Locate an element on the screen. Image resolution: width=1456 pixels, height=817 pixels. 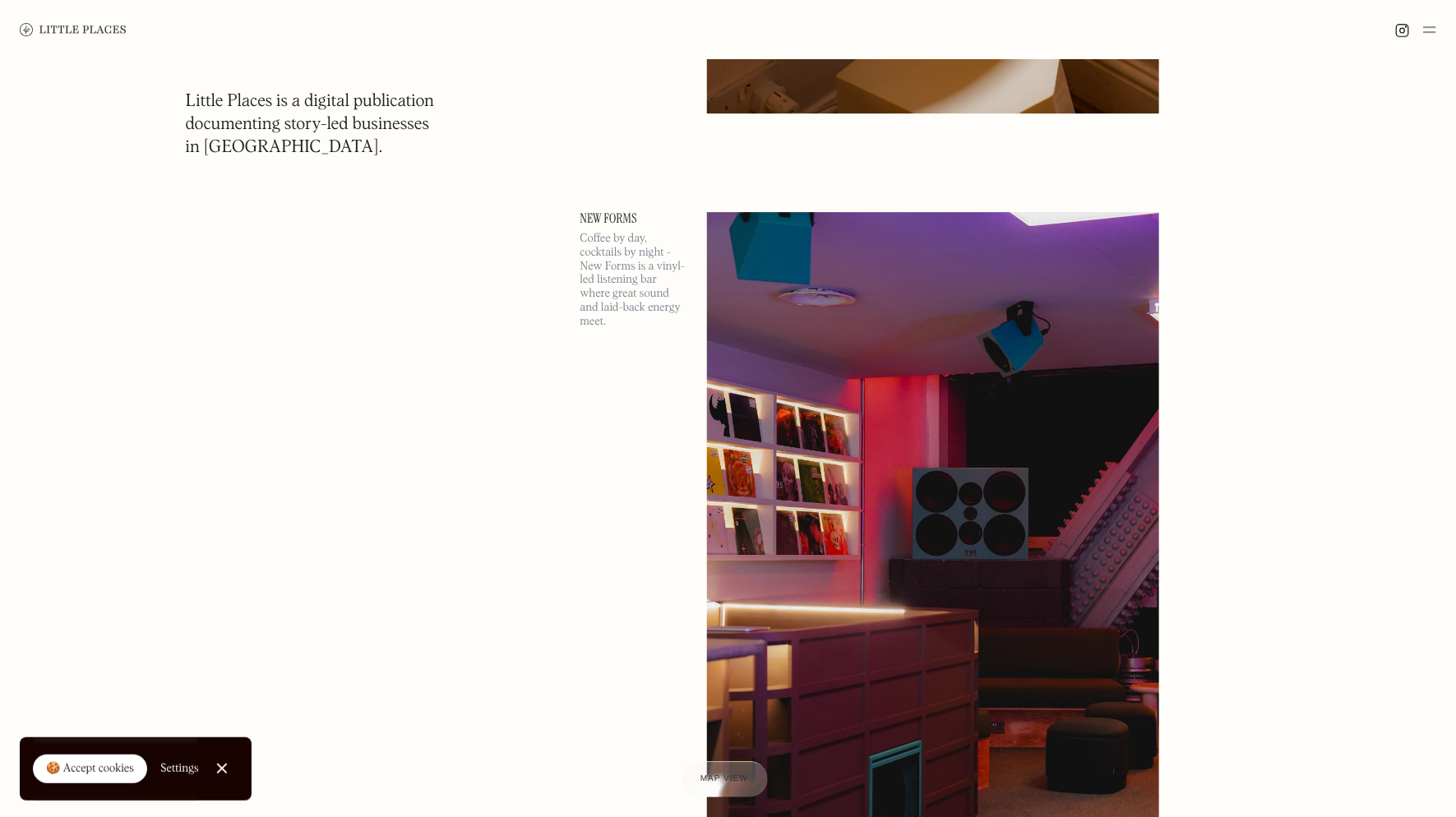
div: 🍪 Accept cookies is located at coordinates (90, 769).